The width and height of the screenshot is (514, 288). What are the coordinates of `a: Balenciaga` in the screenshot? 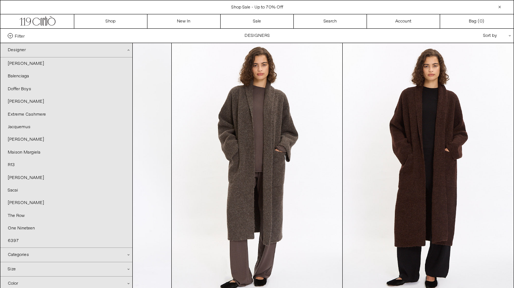 It's located at (66, 76).